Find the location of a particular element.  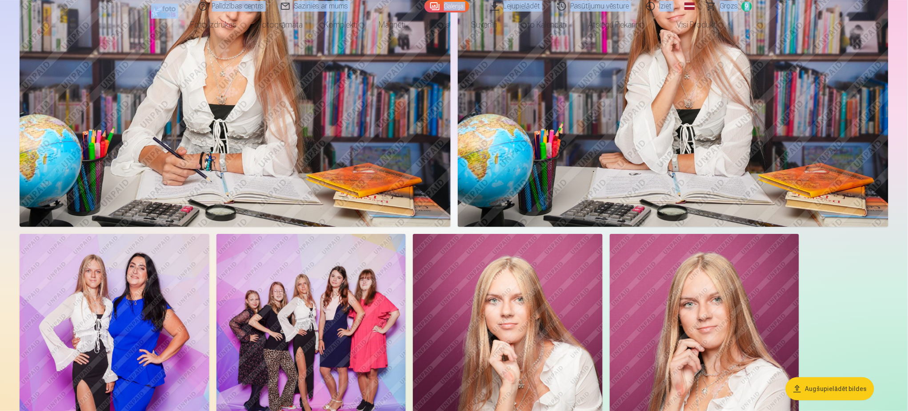

a: Krūzes is located at coordinates (438, 25).